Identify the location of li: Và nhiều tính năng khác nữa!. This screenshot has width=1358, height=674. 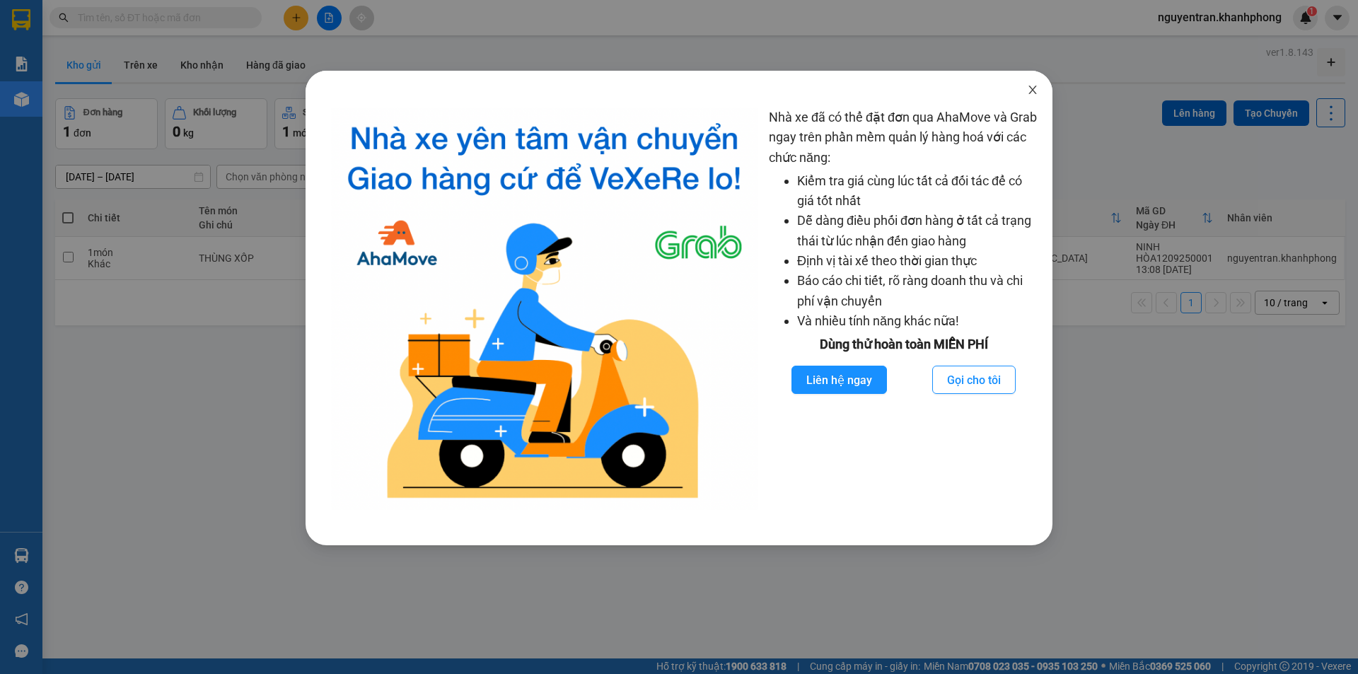
(917, 321).